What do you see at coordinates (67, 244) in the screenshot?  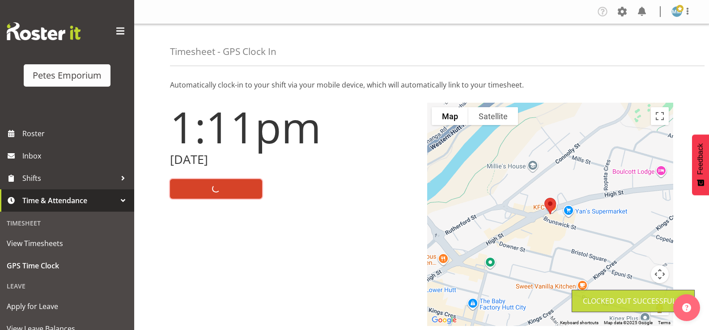 I see `span: View Timesheets` at bounding box center [67, 244].